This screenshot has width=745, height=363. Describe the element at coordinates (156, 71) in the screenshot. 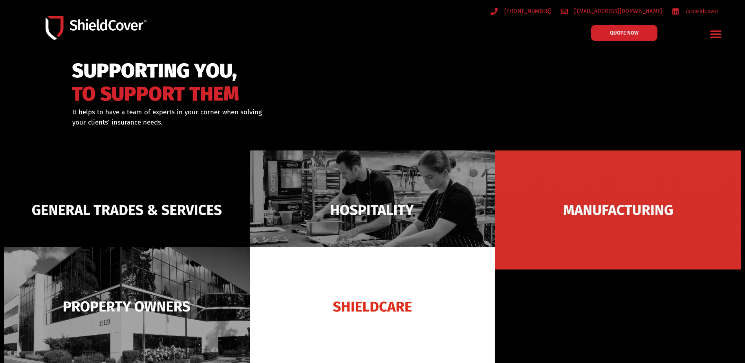

I see `span: SUPPORTING YOU,` at that location.